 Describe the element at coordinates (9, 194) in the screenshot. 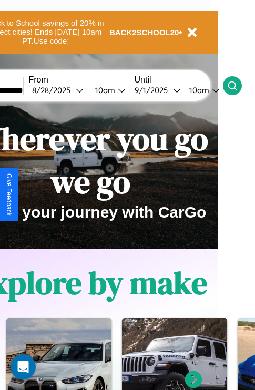

I see `div: Give Feedback` at that location.